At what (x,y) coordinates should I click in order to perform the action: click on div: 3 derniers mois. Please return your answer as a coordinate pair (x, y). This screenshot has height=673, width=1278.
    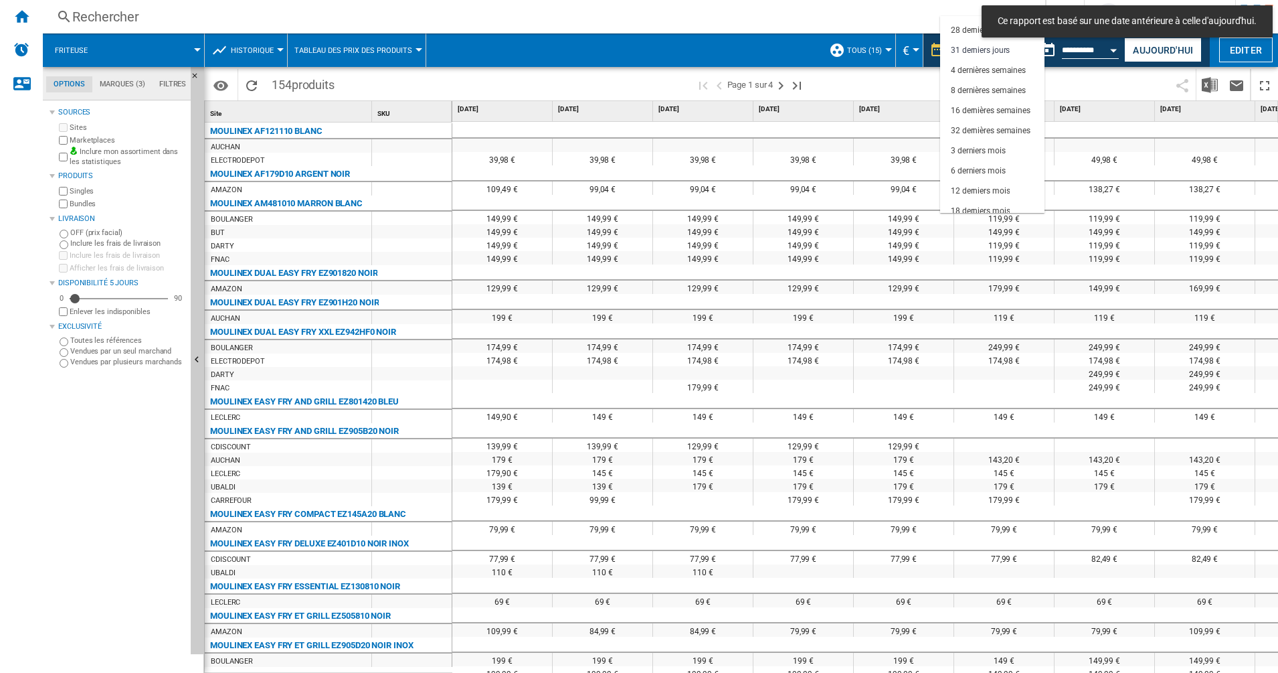
    Looking at the image, I should click on (978, 151).